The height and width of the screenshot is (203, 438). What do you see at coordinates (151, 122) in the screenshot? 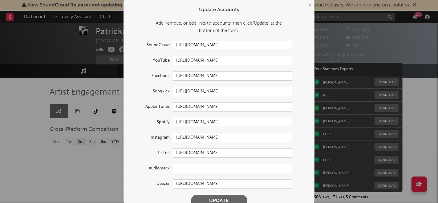
I see `label: Spotify` at bounding box center [151, 122].